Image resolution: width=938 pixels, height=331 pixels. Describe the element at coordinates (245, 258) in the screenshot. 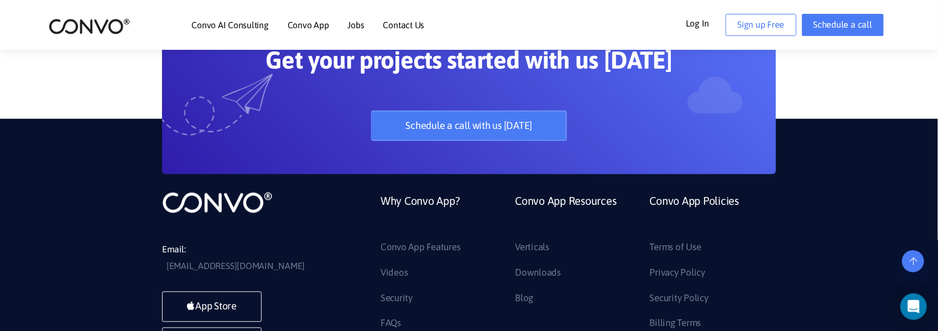

I see `li: Email:` at that location.